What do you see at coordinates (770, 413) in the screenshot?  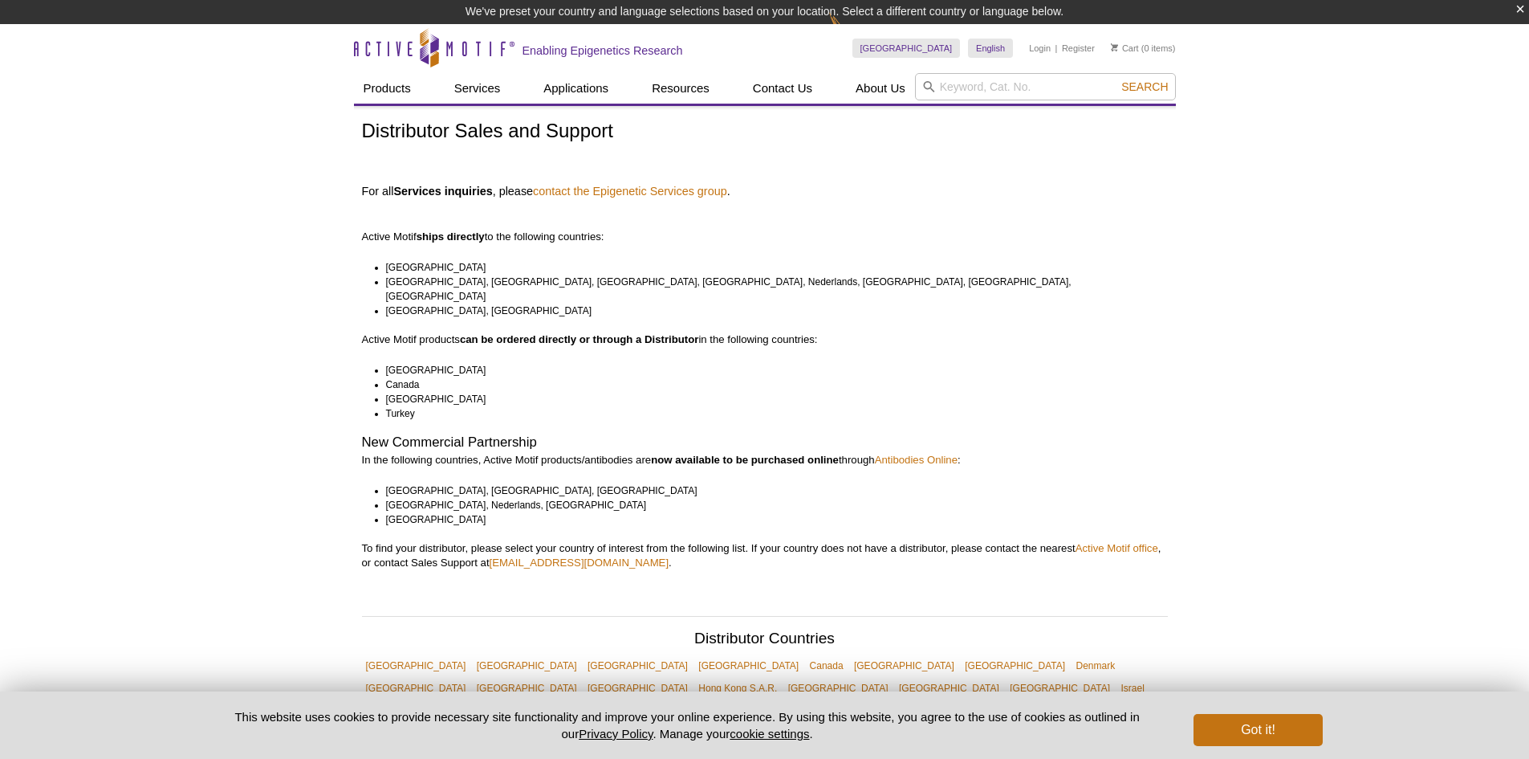 I see `li: Turkey` at bounding box center [770, 413].